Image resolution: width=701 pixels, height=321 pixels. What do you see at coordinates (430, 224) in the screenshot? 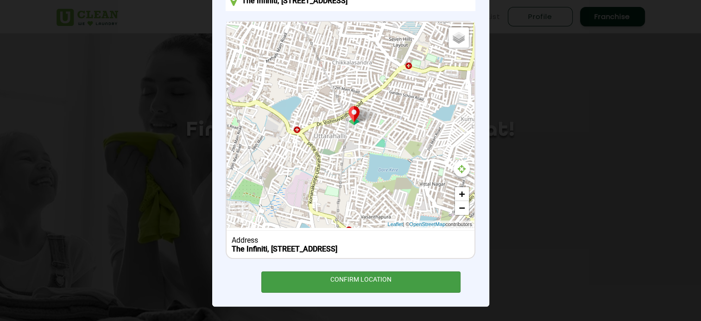
I see `div: | © contributors` at bounding box center [430, 224].